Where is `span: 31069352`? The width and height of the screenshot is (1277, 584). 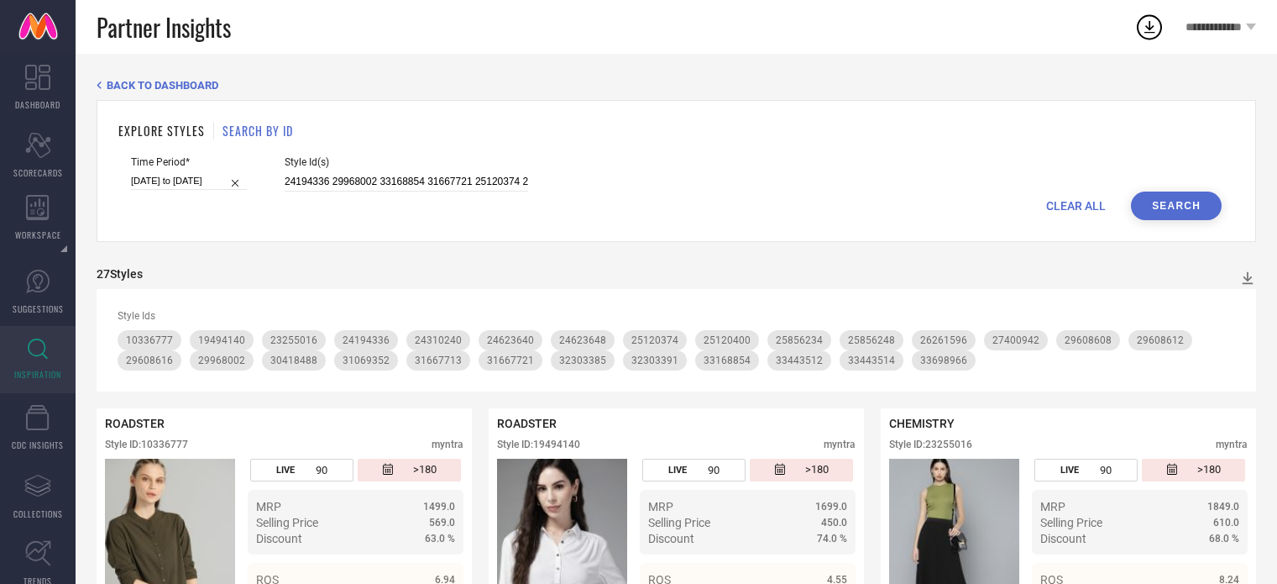 span: 31069352 is located at coordinates (366, 360).